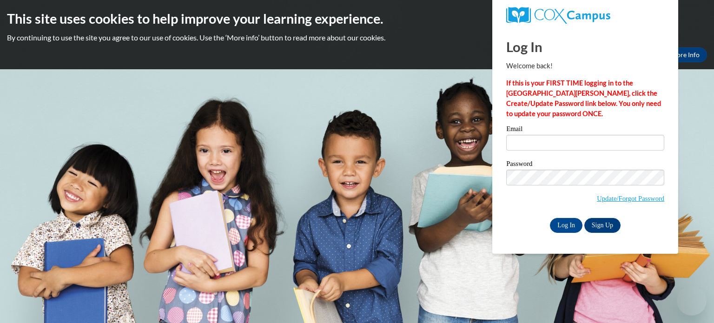 The image size is (714, 323). What do you see at coordinates (585, 66) in the screenshot?
I see `p: Welcome back!` at bounding box center [585, 66].